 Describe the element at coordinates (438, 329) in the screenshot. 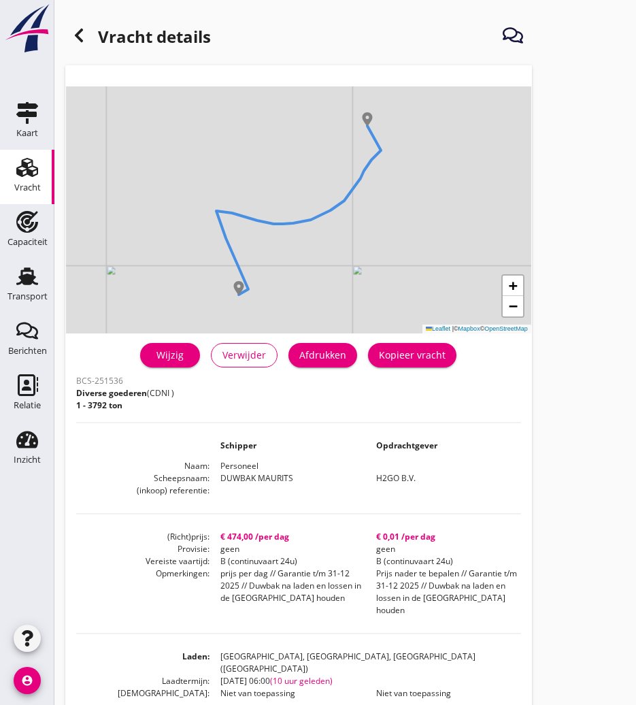

I see `a: Leaflet` at that location.